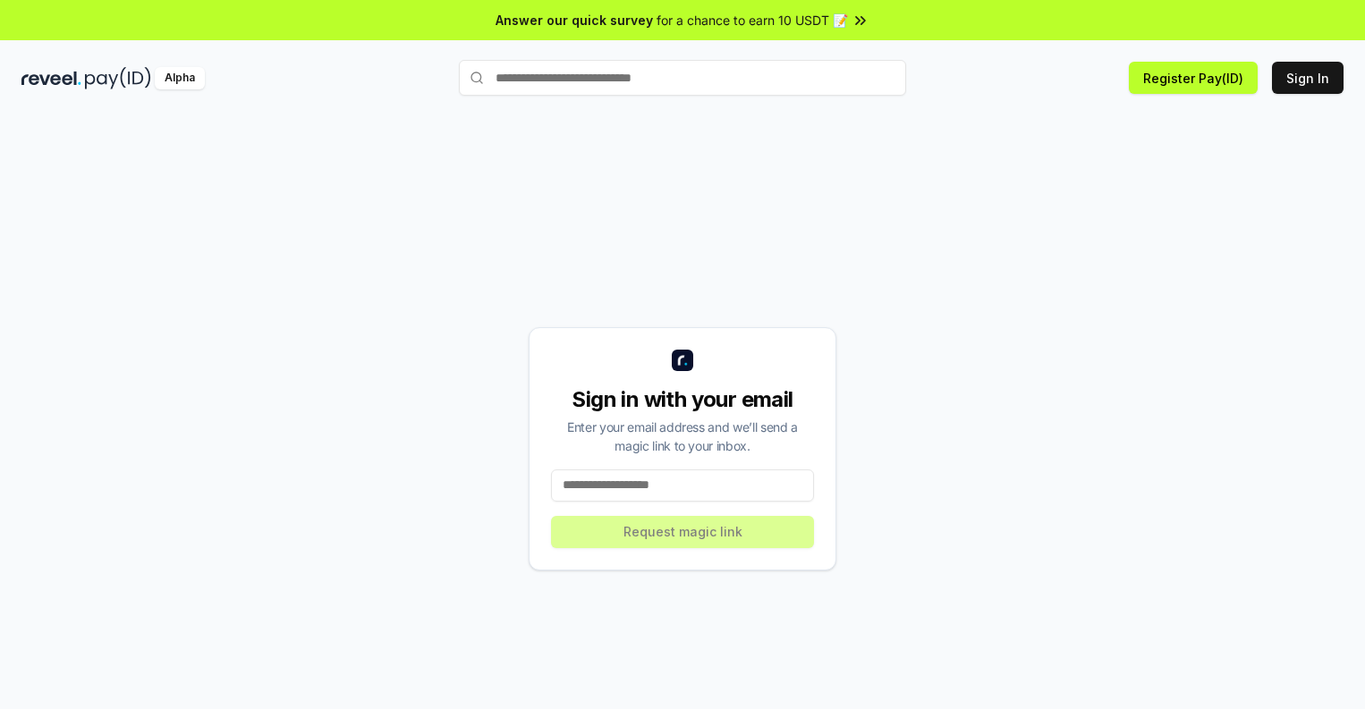 The width and height of the screenshot is (1365, 709). I want to click on img: pay_id, so click(118, 78).